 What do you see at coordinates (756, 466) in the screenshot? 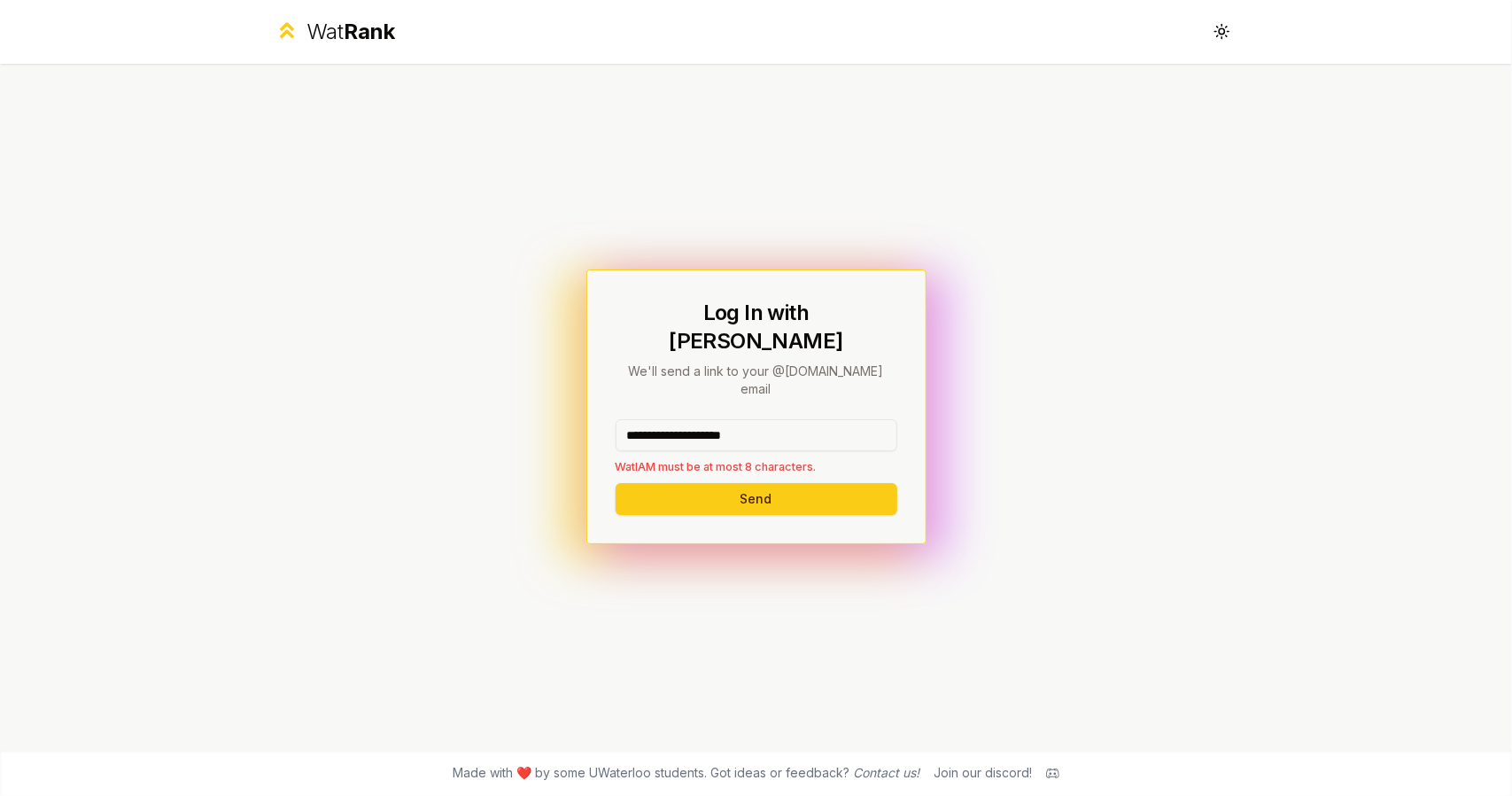
I see `p: WatIAM must be at most 8 characters.` at bounding box center [756, 466].